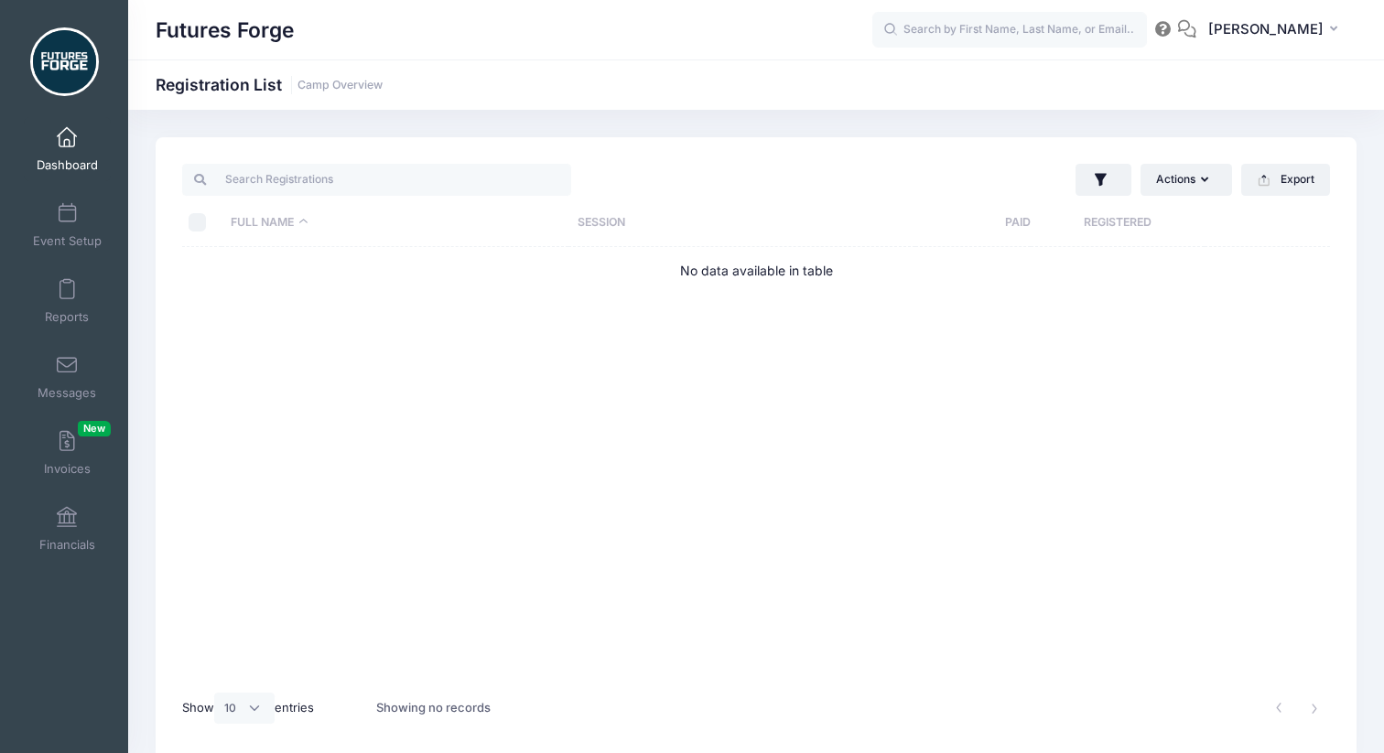 Image resolution: width=1384 pixels, height=753 pixels. What do you see at coordinates (376, 179) in the screenshot?
I see `input: Search Registrations` at bounding box center [376, 179].